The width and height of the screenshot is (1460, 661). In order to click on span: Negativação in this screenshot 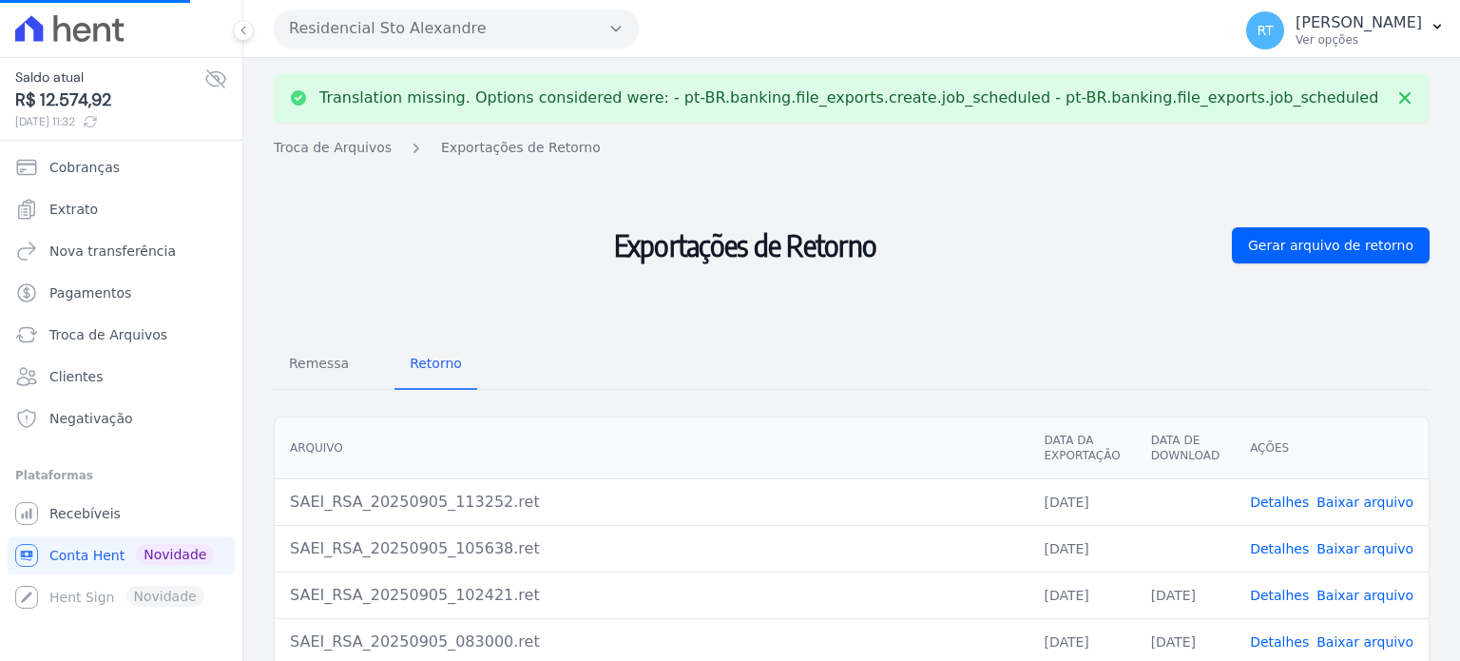, I will do `click(91, 418)`.